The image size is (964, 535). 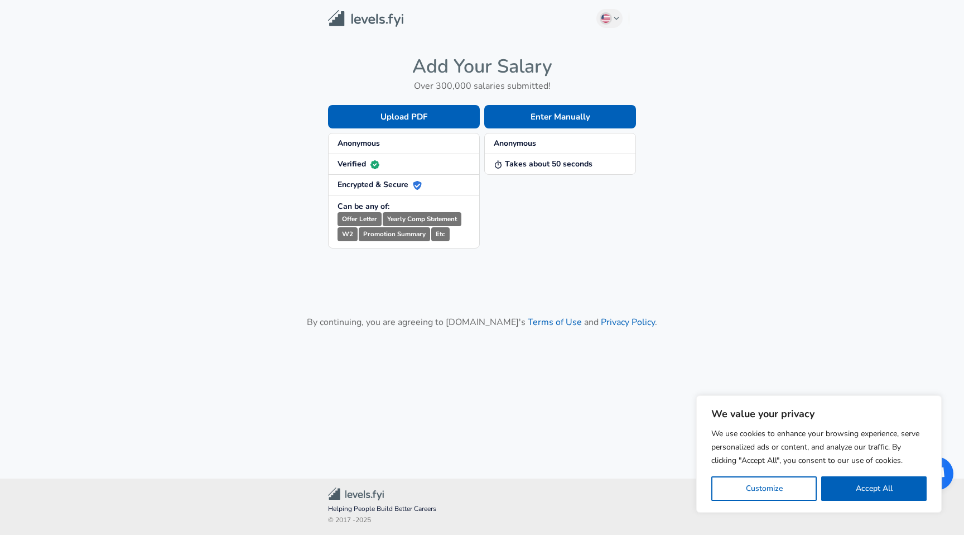 What do you see at coordinates (356, 493) in the screenshot?
I see `img: Levels.fyi Community` at bounding box center [356, 493].